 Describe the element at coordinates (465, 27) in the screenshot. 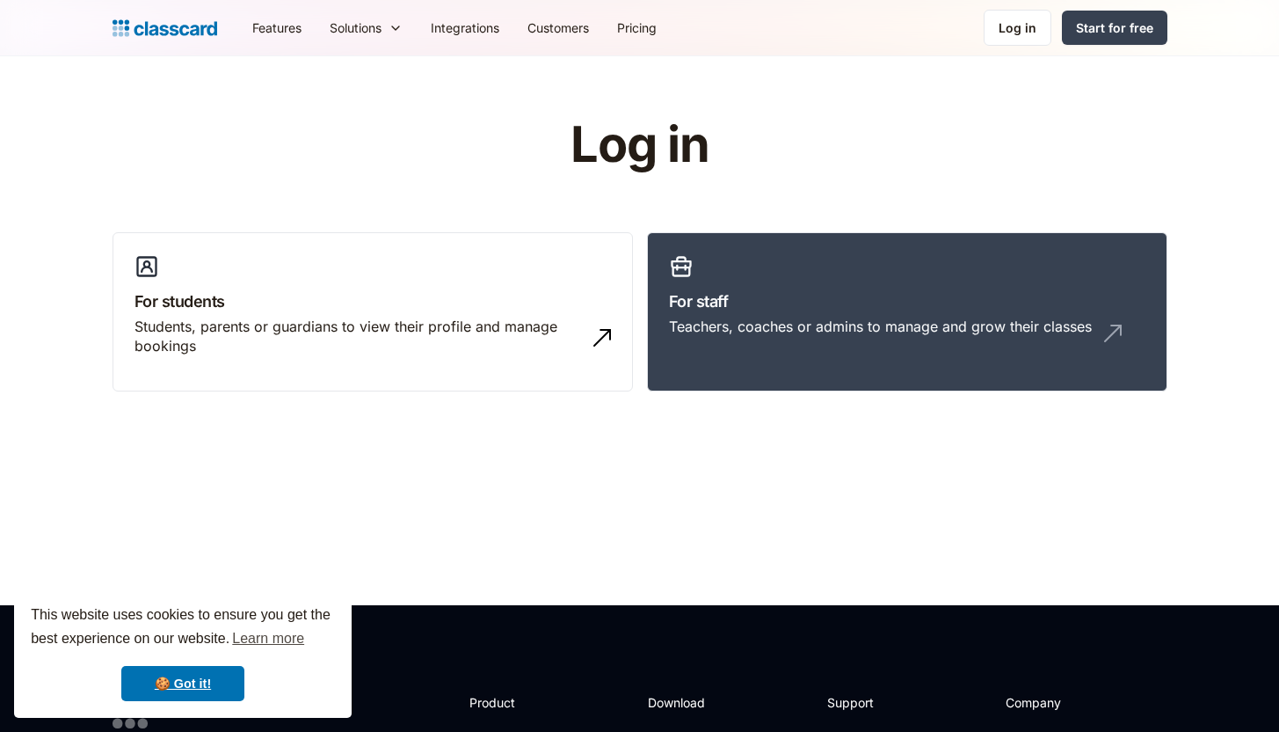

I see `a: Integrations` at that location.